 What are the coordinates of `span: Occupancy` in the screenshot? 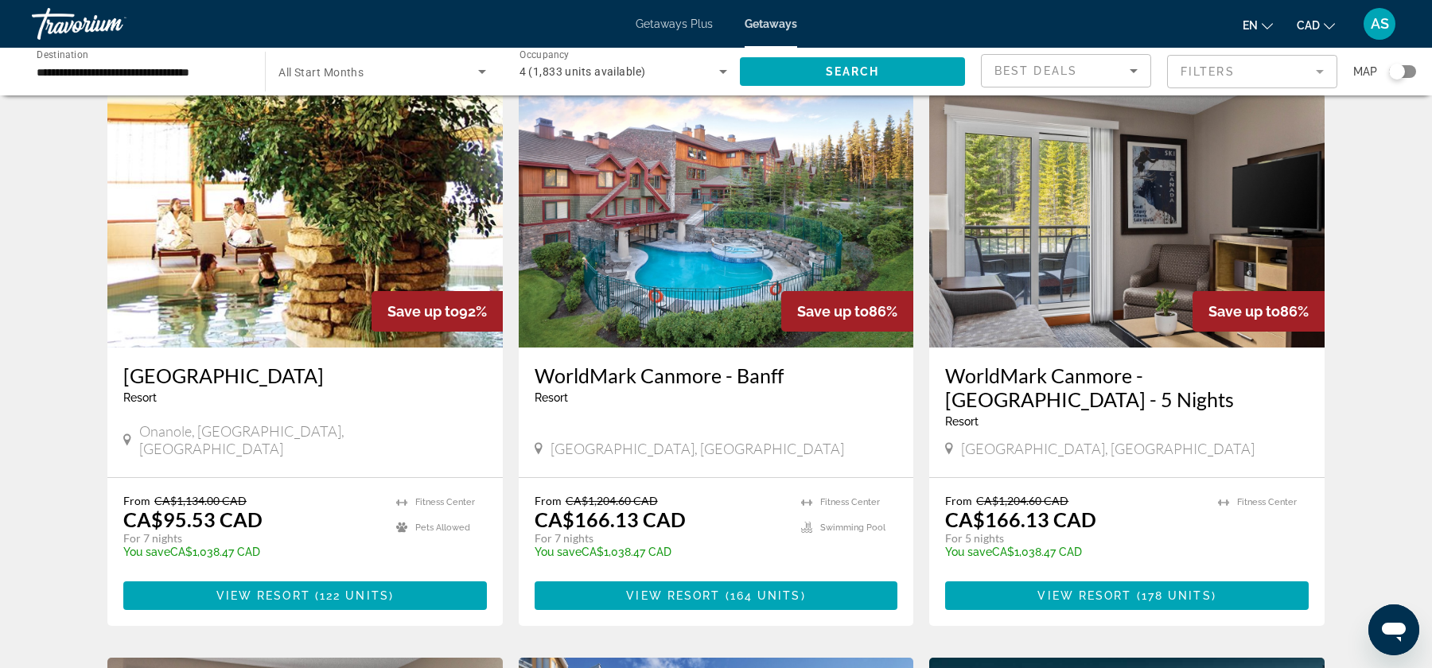 It's located at (544, 55).